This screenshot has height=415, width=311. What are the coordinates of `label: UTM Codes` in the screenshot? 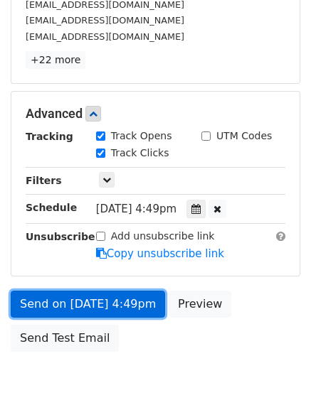 It's located at (244, 136).